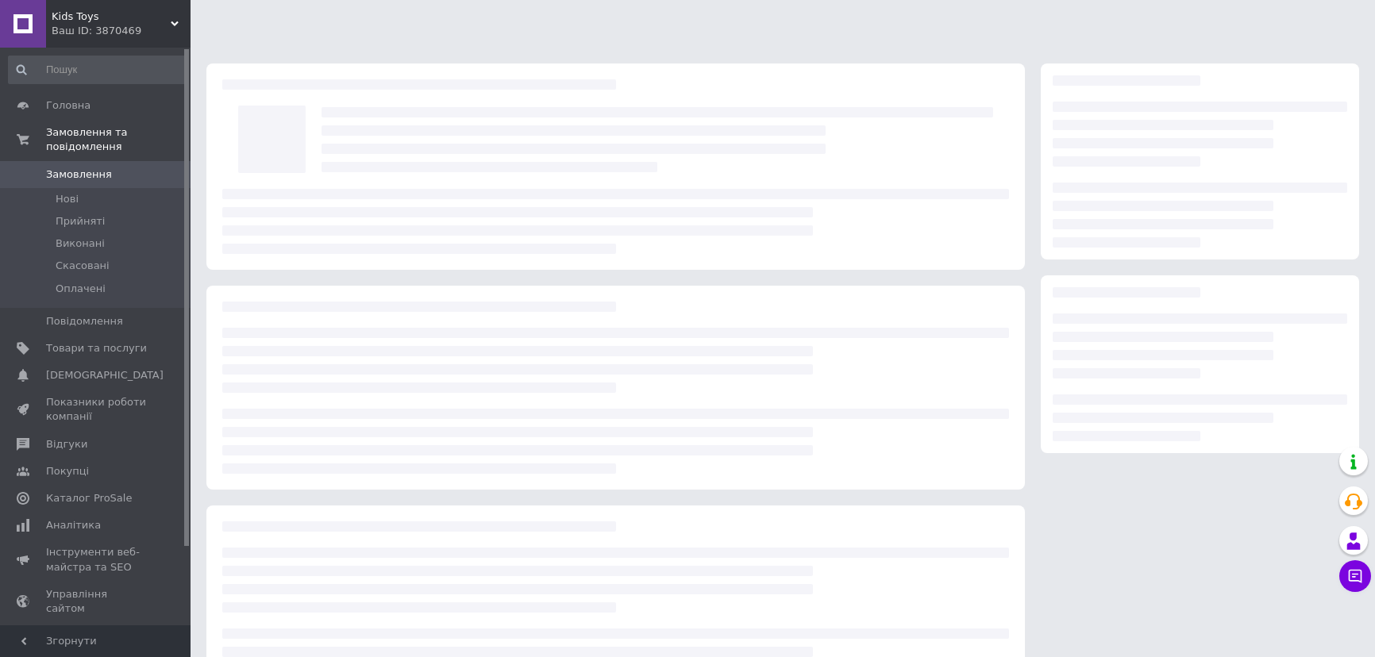  Describe the element at coordinates (118, 140) in the screenshot. I see `span: Замовлення та повідомлення` at that location.